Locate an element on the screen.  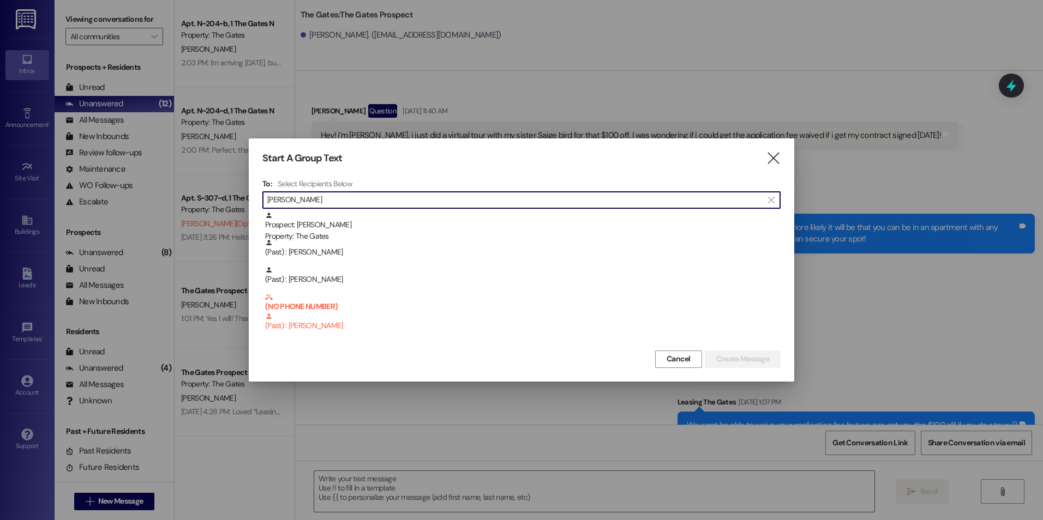
input: Search for any contact or apartment is located at coordinates (515, 200).